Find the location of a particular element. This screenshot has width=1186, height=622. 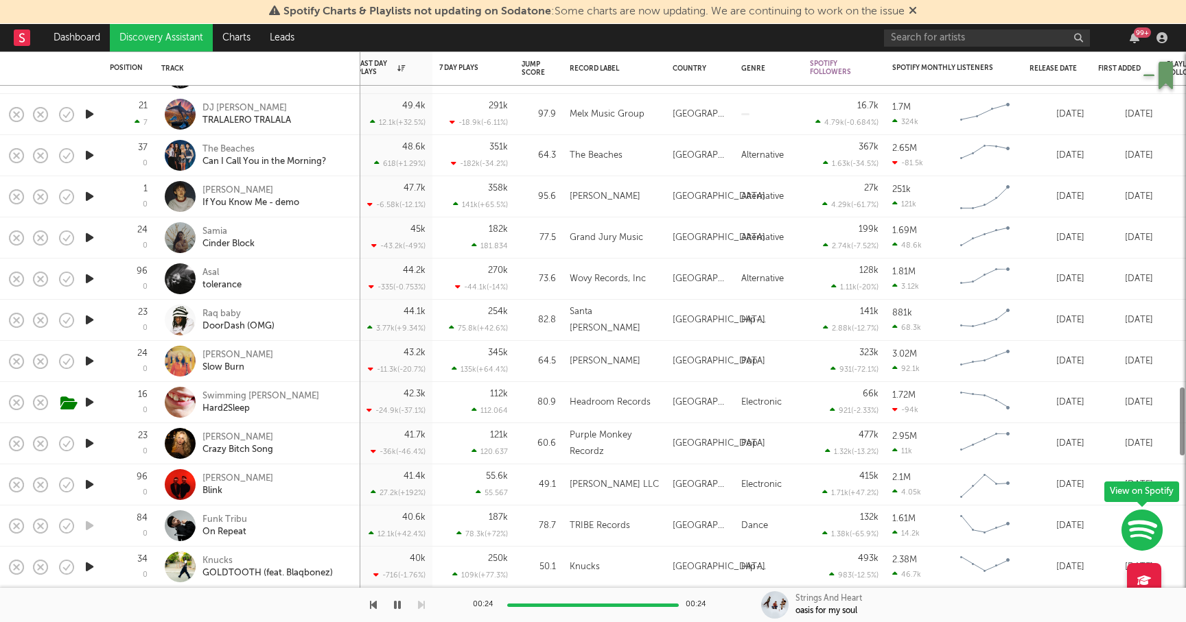

div: 2.88k ( -12.7 % ) is located at coordinates (850, 328).